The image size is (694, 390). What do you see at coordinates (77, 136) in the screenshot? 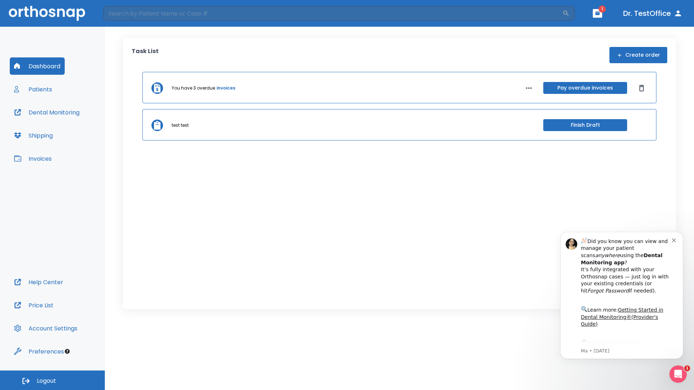
I see `div: Download the app: | ​ Let us know if you need help getting started!` at bounding box center [77, 136].